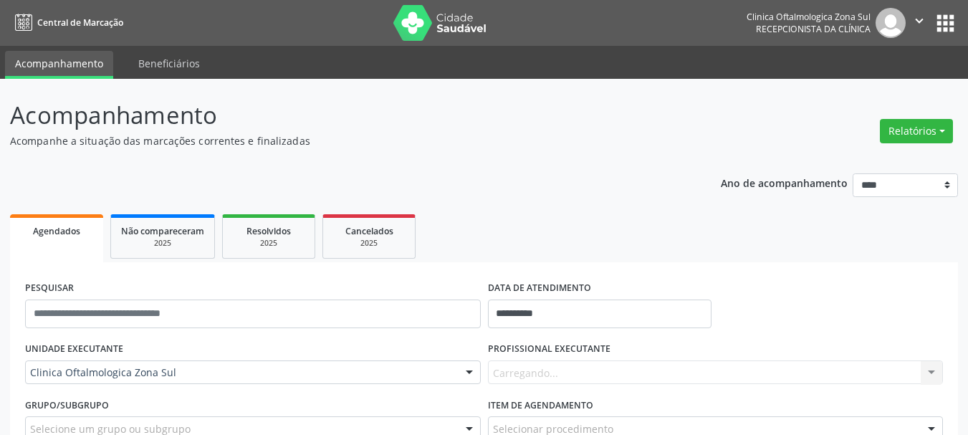 The width and height of the screenshot is (968, 435). Describe the element at coordinates (916, 131) in the screenshot. I see `button: Relatórios` at that location.